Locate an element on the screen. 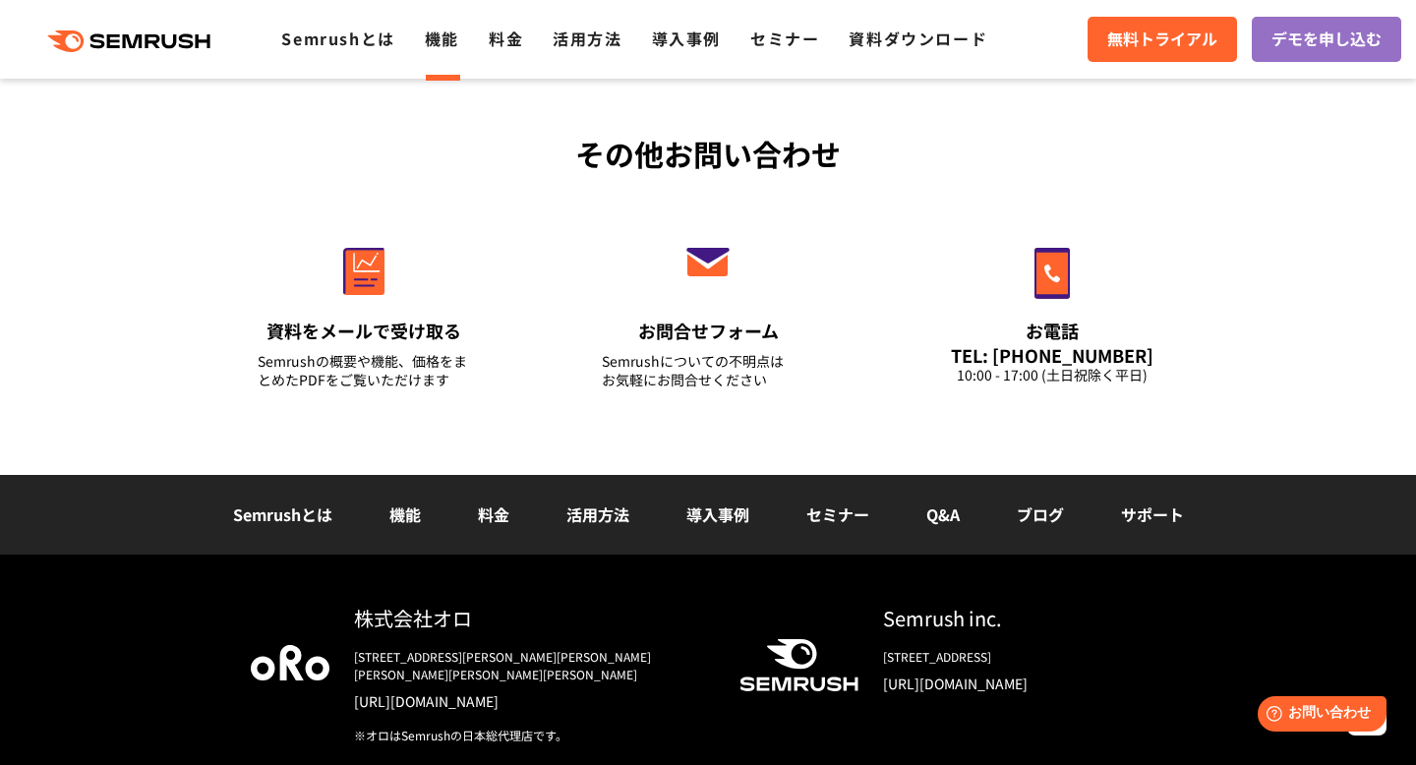 Image resolution: width=1416 pixels, height=765 pixels. div: Semrush inc. is located at coordinates (1024, 618).